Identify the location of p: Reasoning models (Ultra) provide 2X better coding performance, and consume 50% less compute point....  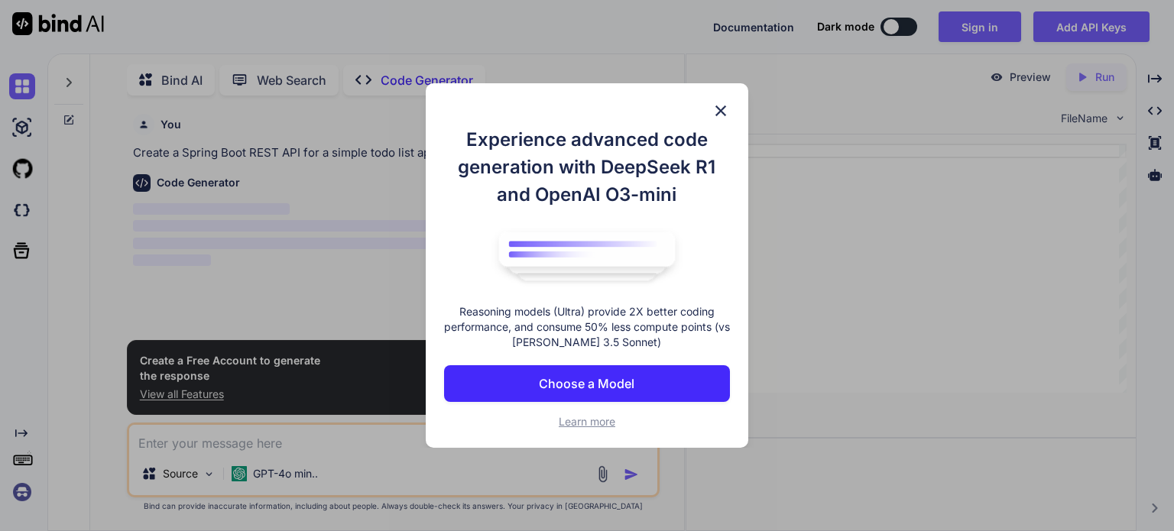
(587, 327).